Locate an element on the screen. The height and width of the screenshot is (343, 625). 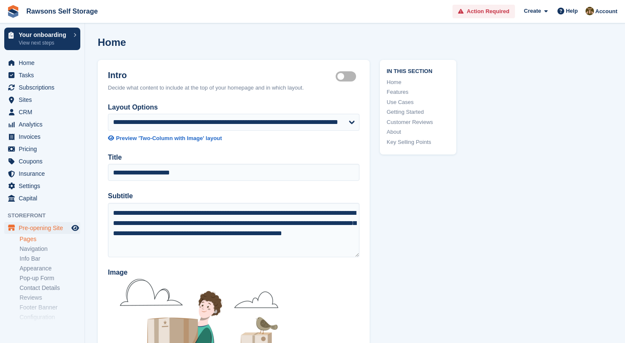
span: Insurance is located at coordinates (44, 174).